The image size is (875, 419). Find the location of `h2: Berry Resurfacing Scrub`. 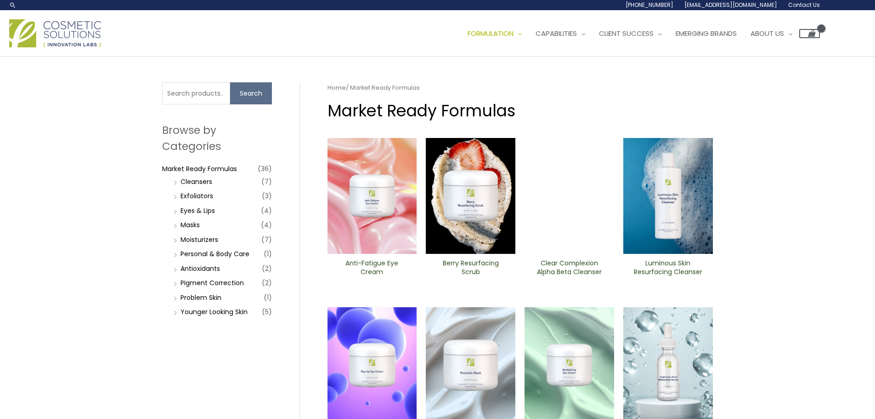

h2: Berry Resurfacing Scrub is located at coordinates (470, 267).